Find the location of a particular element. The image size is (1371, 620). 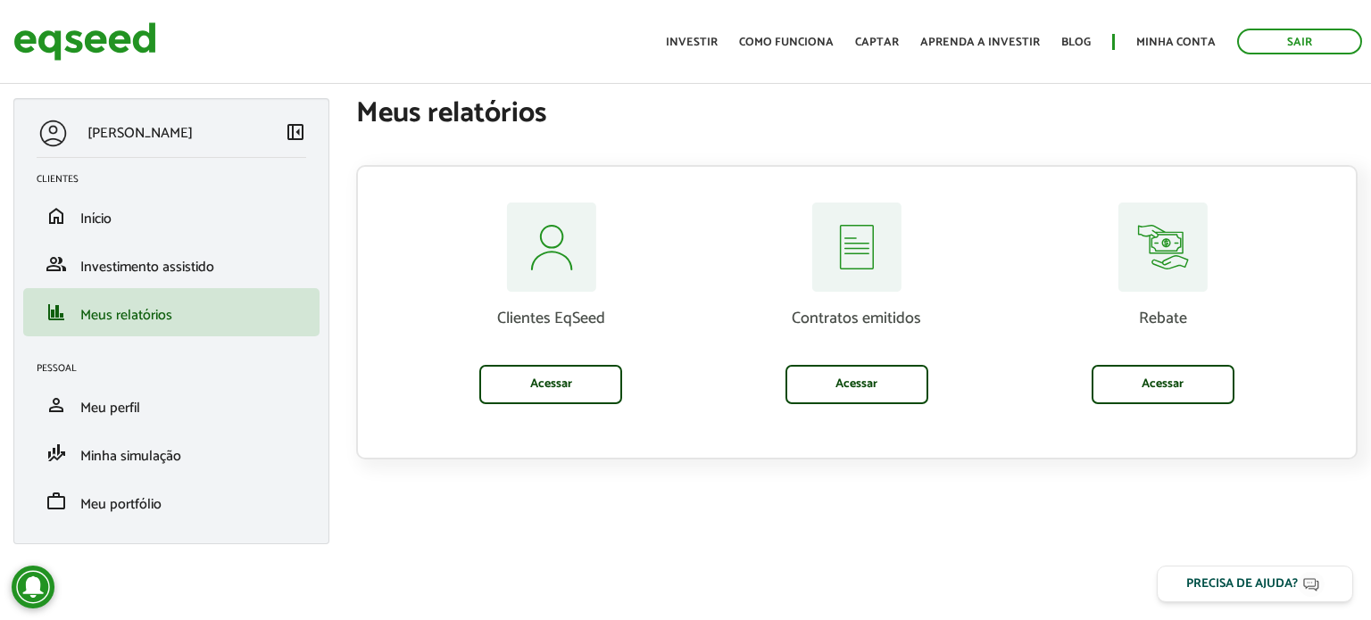

img: EqSeed is located at coordinates (85, 41).